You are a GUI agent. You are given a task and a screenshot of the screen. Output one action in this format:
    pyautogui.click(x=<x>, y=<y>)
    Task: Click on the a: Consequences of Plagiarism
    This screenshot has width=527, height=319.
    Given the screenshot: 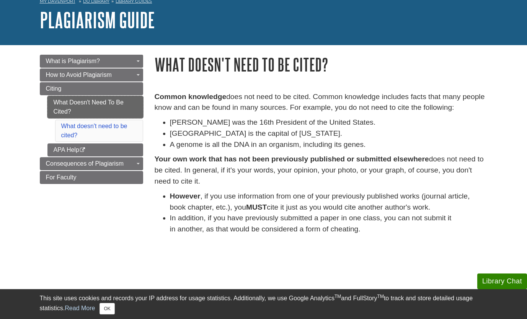 What is the action you would take?
    pyautogui.click(x=91, y=164)
    